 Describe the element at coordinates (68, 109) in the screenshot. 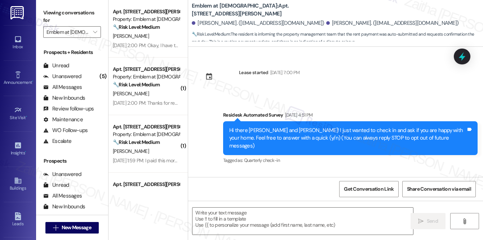

I see `div: Review follow-ups` at that location.